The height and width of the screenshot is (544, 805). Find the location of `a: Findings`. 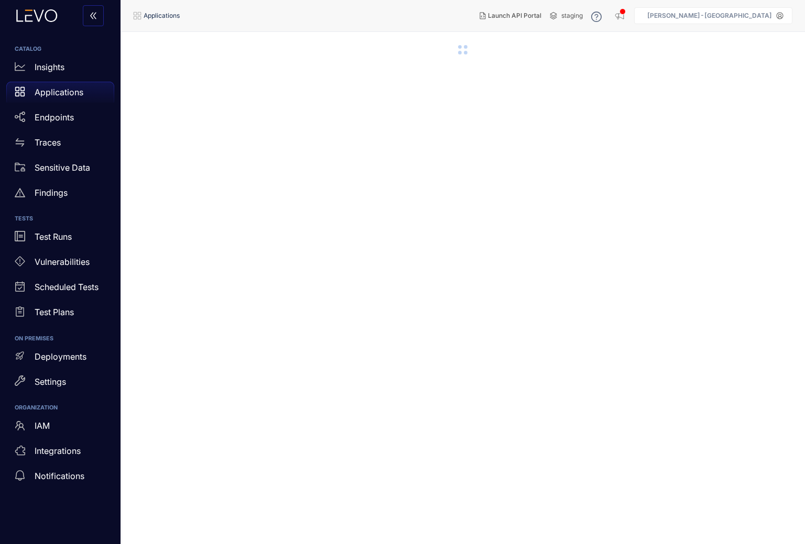

a: Findings is located at coordinates (60, 195).